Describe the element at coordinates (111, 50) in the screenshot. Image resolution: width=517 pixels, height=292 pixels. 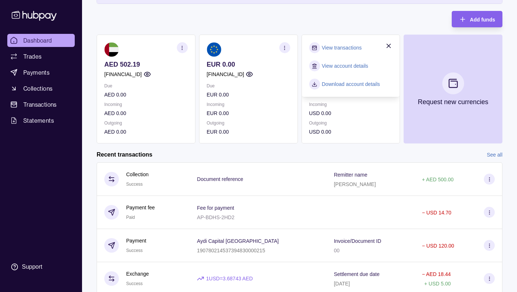
I see `img: ae` at that location.